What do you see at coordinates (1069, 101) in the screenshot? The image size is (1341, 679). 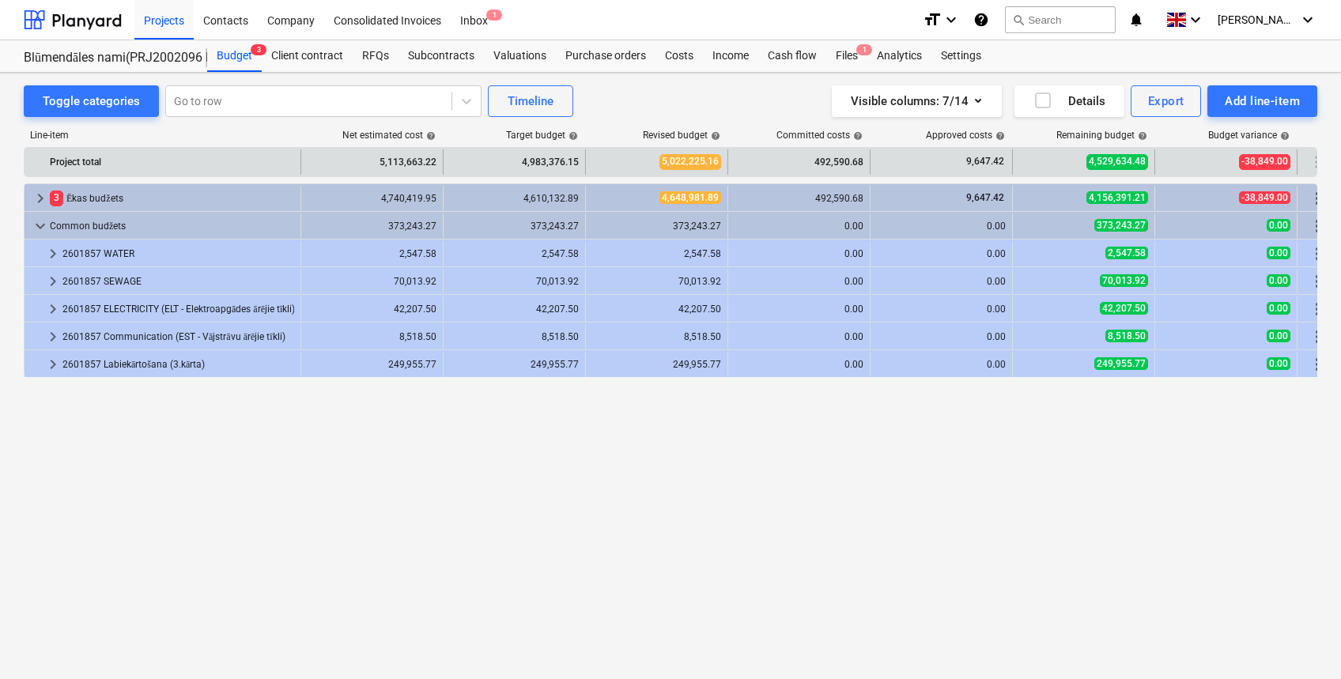 I see `button: Details` at bounding box center [1069, 101].